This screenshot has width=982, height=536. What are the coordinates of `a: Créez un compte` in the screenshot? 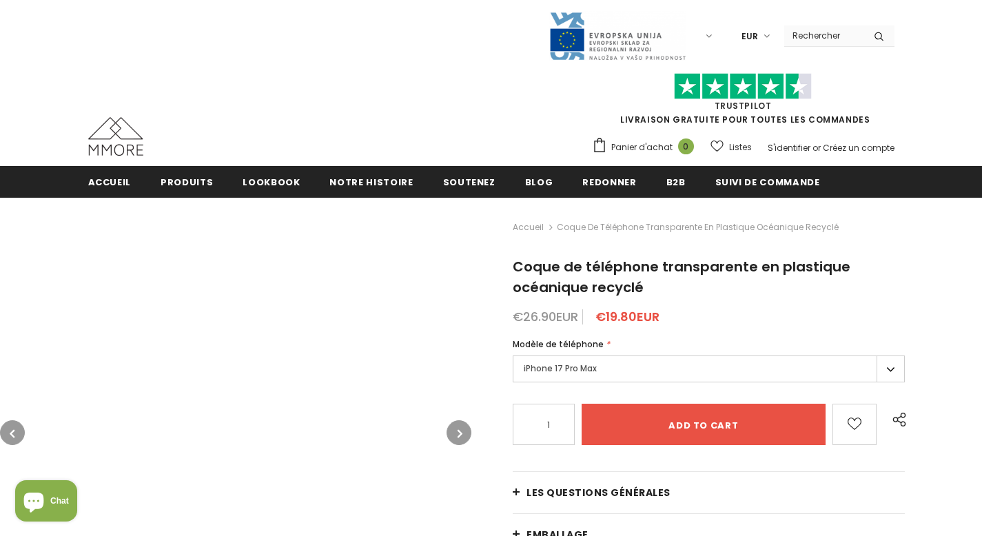 It's located at (859, 147).